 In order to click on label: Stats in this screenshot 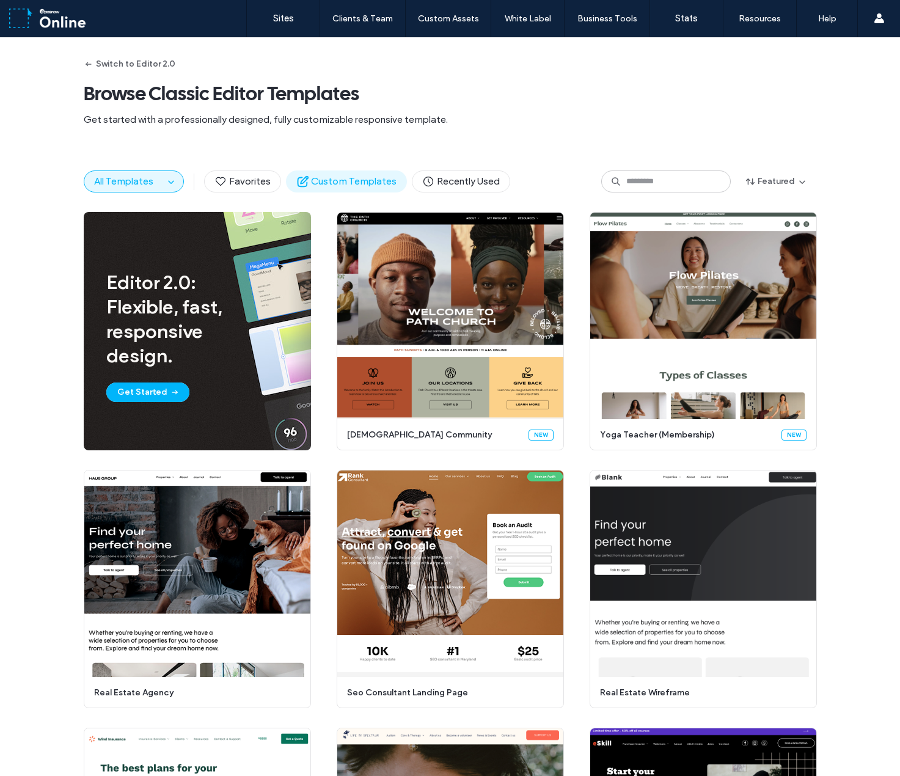, I will do `click(686, 18)`.